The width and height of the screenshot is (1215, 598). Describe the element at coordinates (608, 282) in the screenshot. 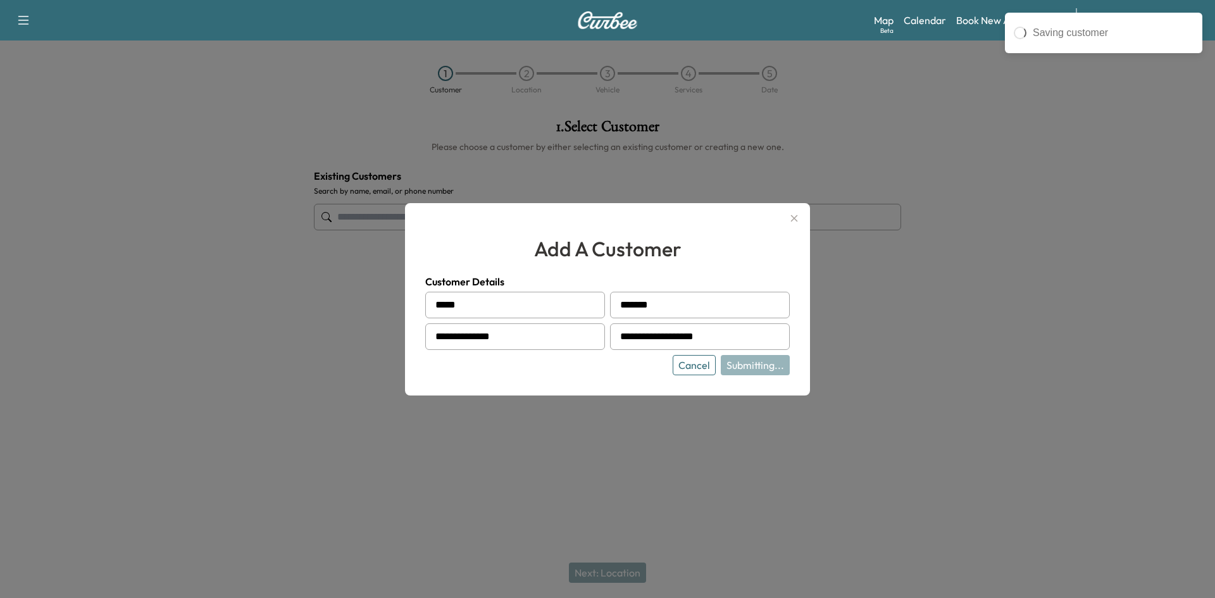

I see `h4: Customer Details` at that location.